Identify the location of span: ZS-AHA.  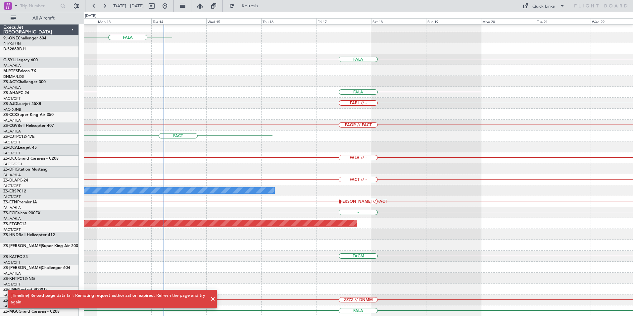
(11, 93).